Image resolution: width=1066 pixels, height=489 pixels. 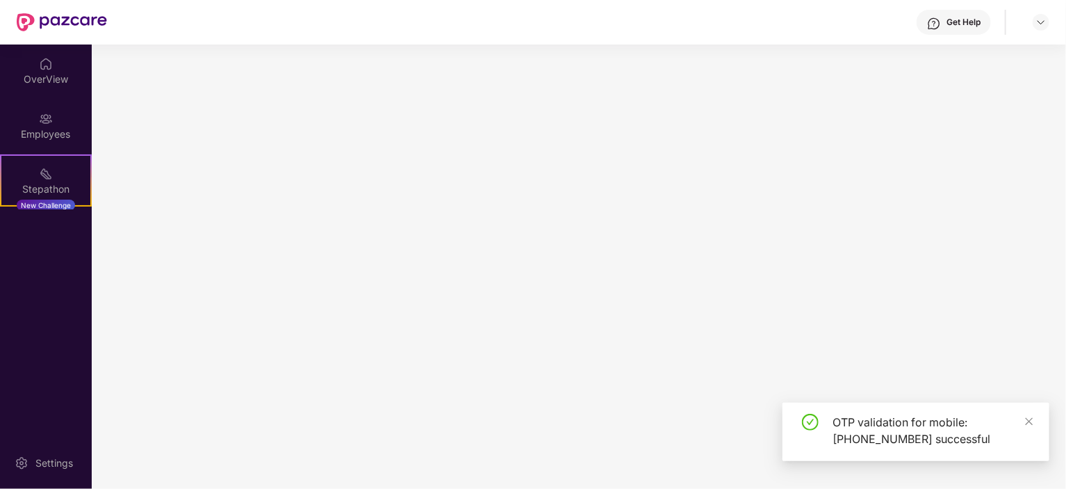 I want to click on div: Get Help, so click(x=963, y=22).